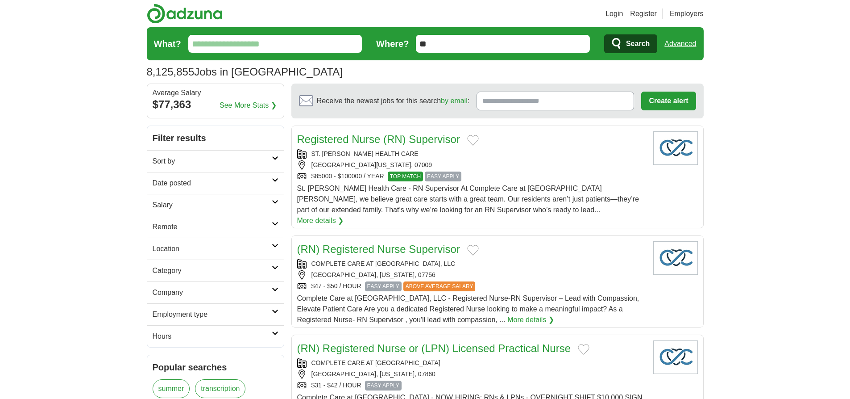 The width and height of the screenshot is (850, 399). I want to click on h2: Hours, so click(212, 336).